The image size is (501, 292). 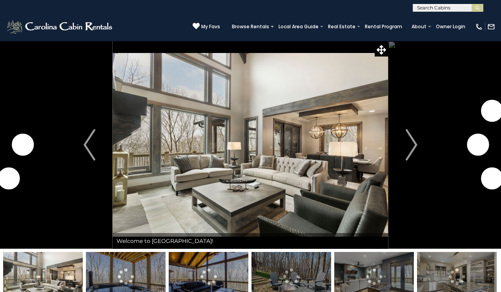 What do you see at coordinates (60, 27) in the screenshot?
I see `img: White-1-2.png` at bounding box center [60, 27].